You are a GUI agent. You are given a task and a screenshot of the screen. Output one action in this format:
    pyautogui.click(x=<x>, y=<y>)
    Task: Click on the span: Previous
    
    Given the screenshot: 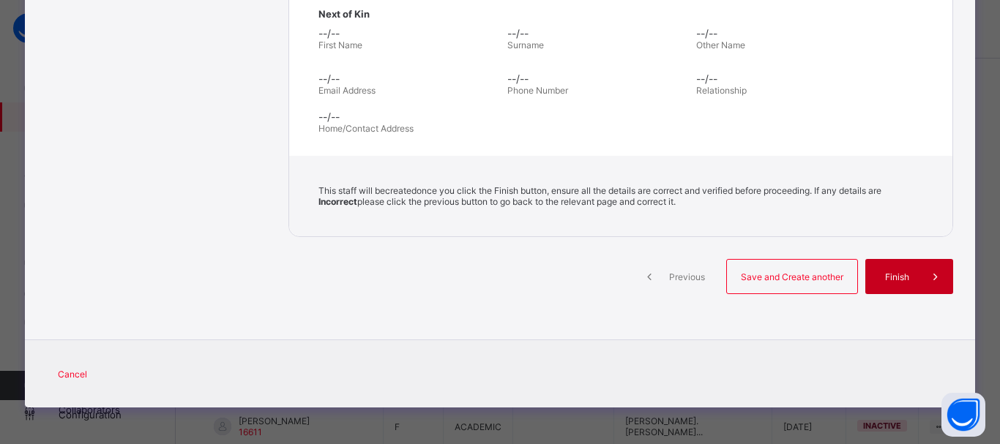 What is the action you would take?
    pyautogui.click(x=687, y=277)
    